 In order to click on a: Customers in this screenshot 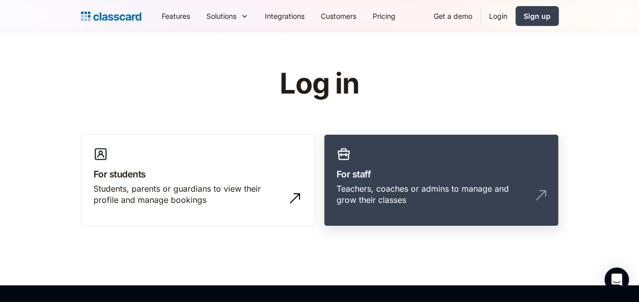, I will do `click(339, 16)`.